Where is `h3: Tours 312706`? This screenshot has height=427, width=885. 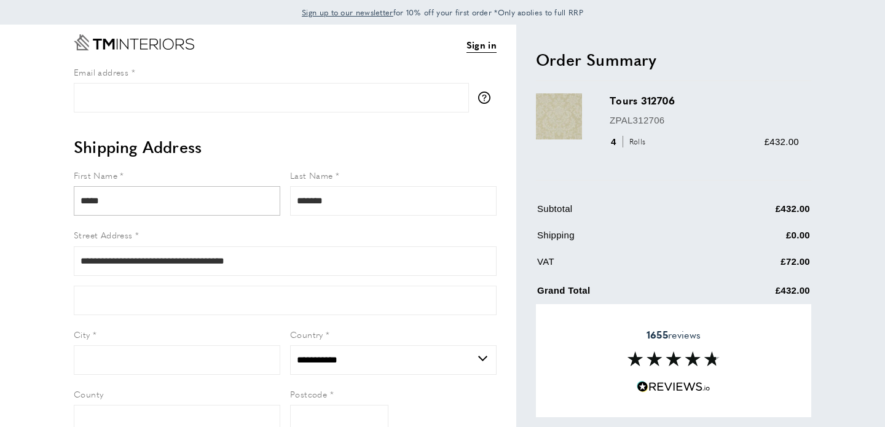 h3: Tours 312706 is located at coordinates (704, 100).